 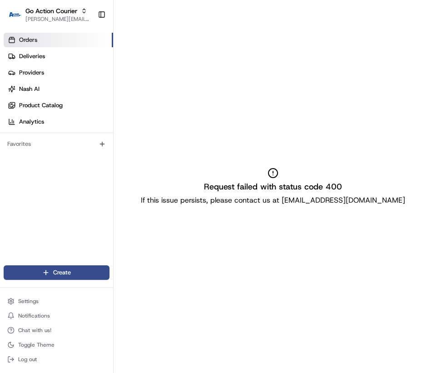 What do you see at coordinates (15, 14) in the screenshot?
I see `img: Go Action Courier` at bounding box center [15, 14].